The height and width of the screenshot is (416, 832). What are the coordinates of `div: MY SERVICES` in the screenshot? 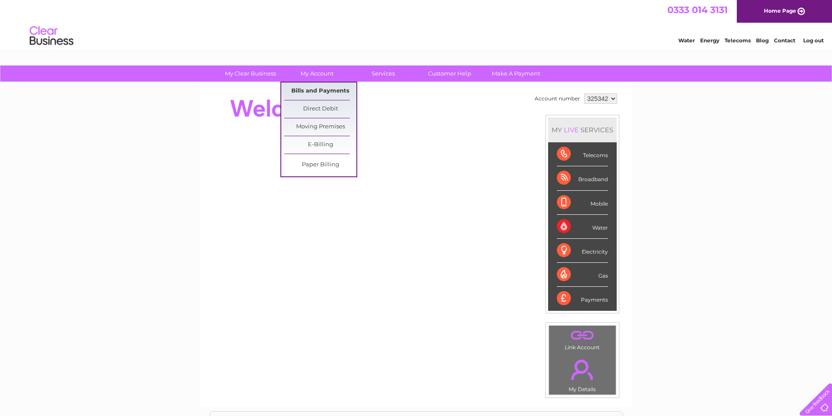 It's located at (582, 130).